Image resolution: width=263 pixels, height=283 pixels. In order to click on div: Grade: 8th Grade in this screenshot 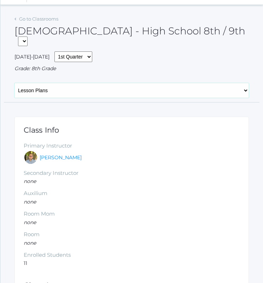, I will do `click(132, 68)`.